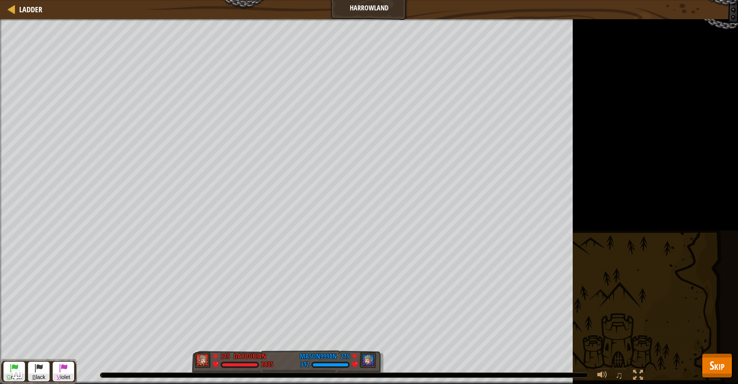 The height and width of the screenshot is (384, 738). I want to click on span: V, so click(58, 377).